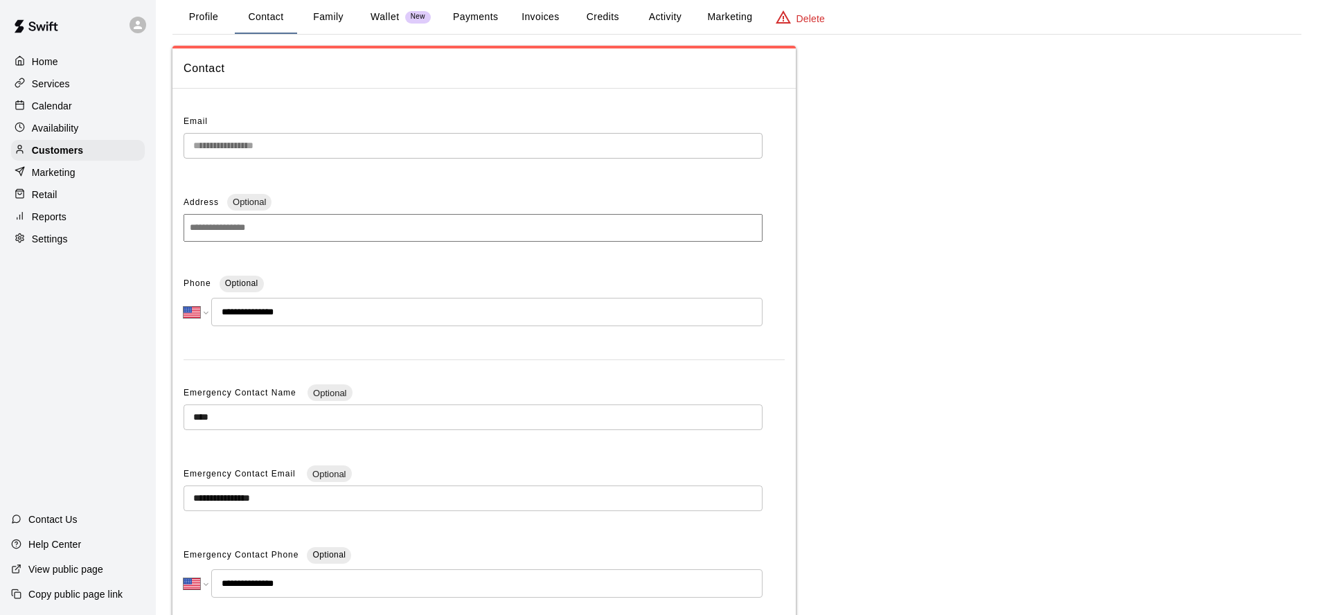 The height and width of the screenshot is (615, 1318). What do you see at coordinates (197, 284) in the screenshot?
I see `span: Phone` at bounding box center [197, 284].